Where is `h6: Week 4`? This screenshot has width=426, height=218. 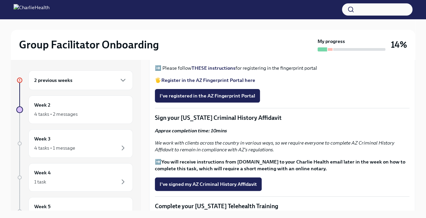 h6: Week 4 is located at coordinates (42, 173).